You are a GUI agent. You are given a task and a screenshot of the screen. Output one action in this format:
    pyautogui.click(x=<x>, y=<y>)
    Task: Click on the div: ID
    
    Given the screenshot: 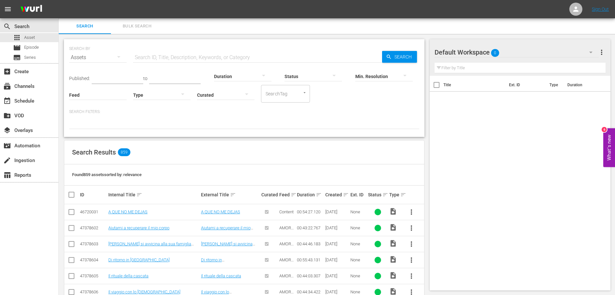 What is the action you would take?
    pyautogui.click(x=93, y=194)
    